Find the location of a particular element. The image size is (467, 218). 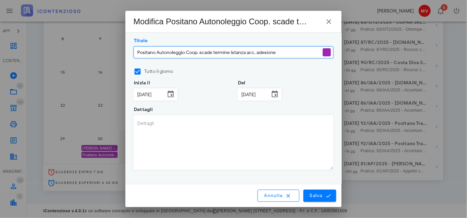

label: Dettagli is located at coordinates (142, 110).